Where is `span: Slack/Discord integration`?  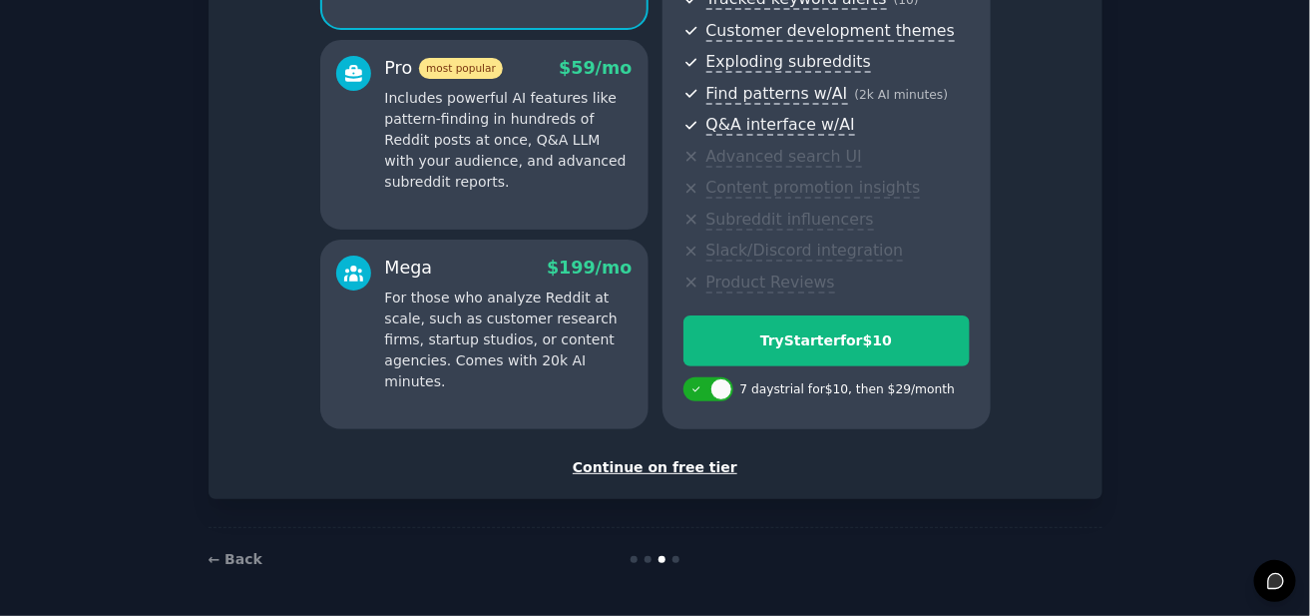
span: Slack/Discord integration is located at coordinates (805, 250).